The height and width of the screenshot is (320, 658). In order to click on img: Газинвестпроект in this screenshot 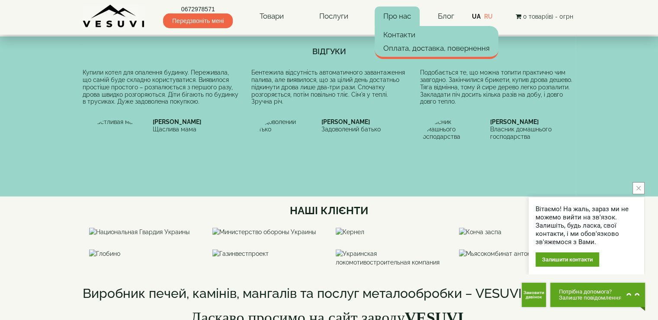, I will do `click(268, 253)`.